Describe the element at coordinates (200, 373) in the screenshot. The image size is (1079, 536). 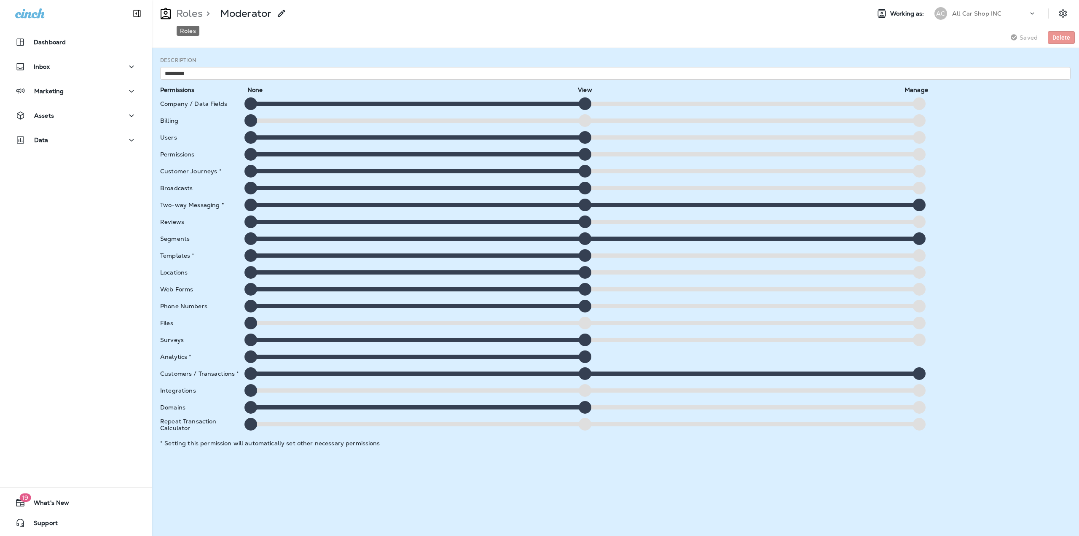
I see `div: Customers / Transactions *` at that location.